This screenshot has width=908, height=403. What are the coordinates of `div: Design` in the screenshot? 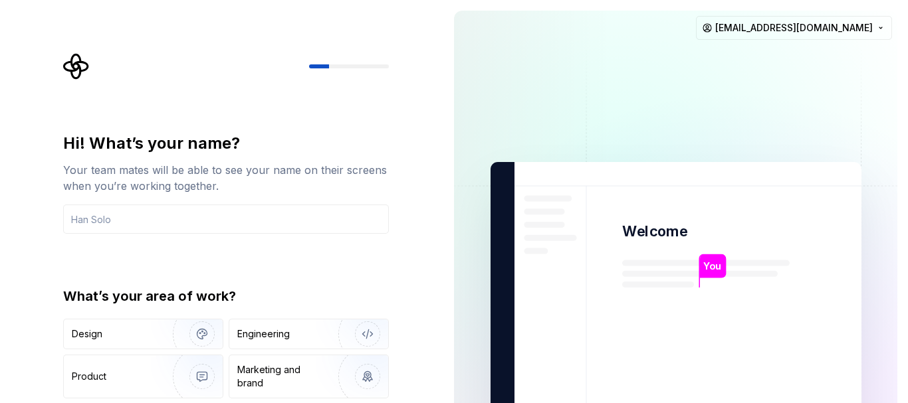 It's located at (87, 334).